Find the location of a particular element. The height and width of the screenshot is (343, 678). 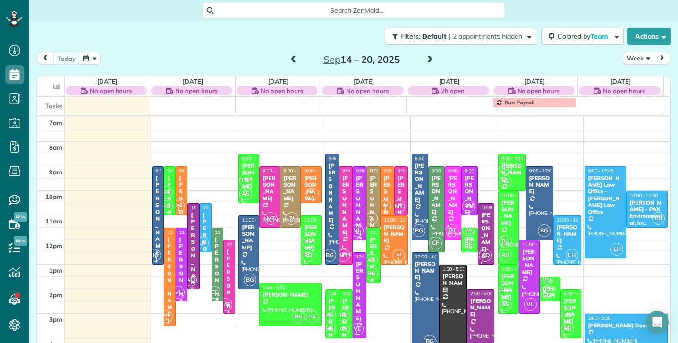

span: 11:30 - 1:45 is located at coordinates (382, 232).